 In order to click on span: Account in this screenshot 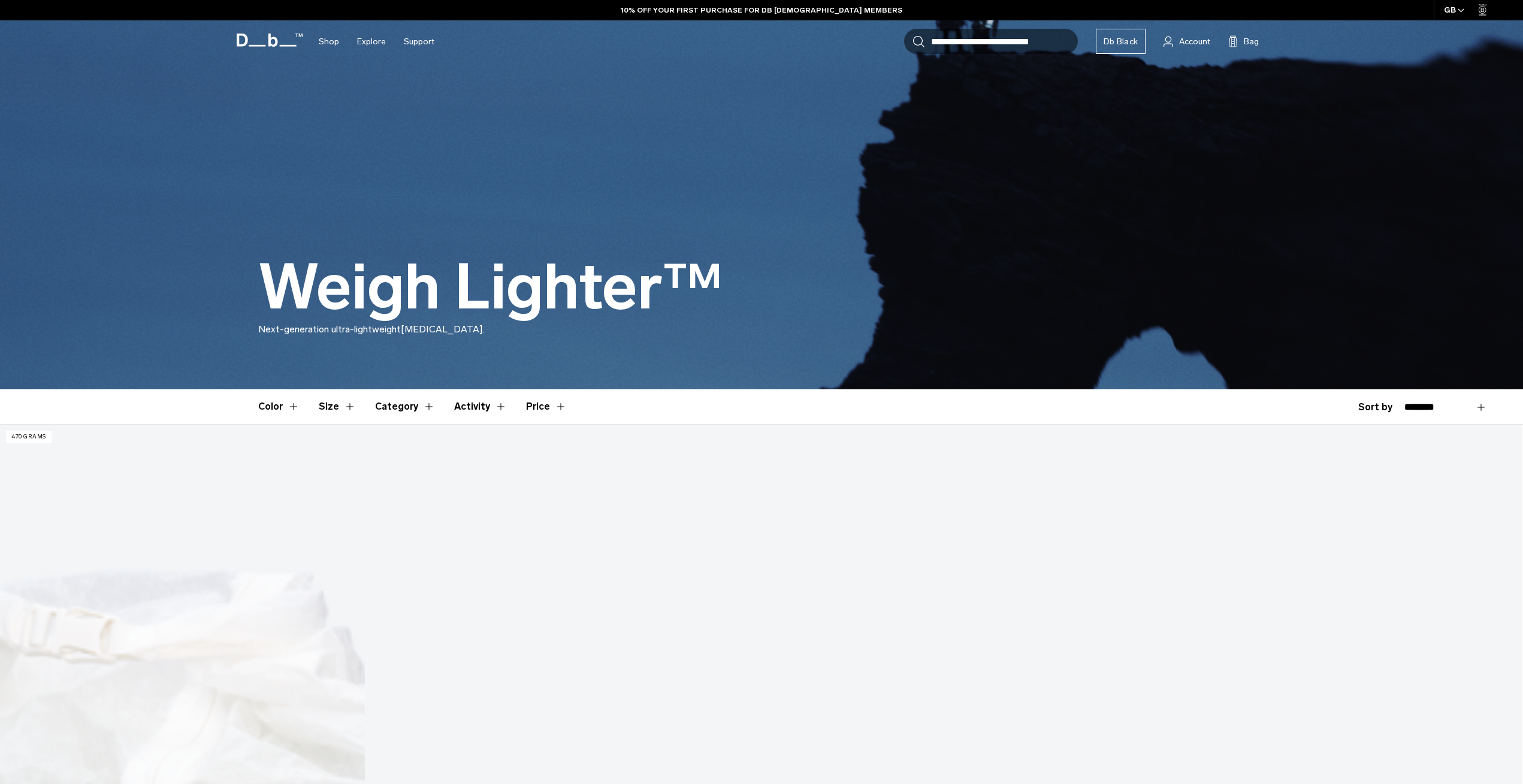, I will do `click(1194, 42)`.